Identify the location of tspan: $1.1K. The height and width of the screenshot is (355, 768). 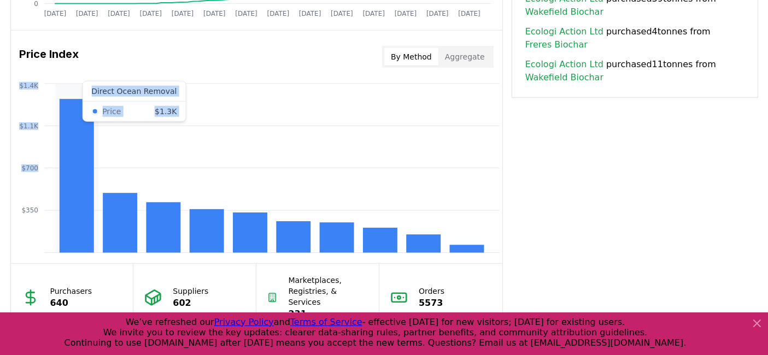
(29, 126).